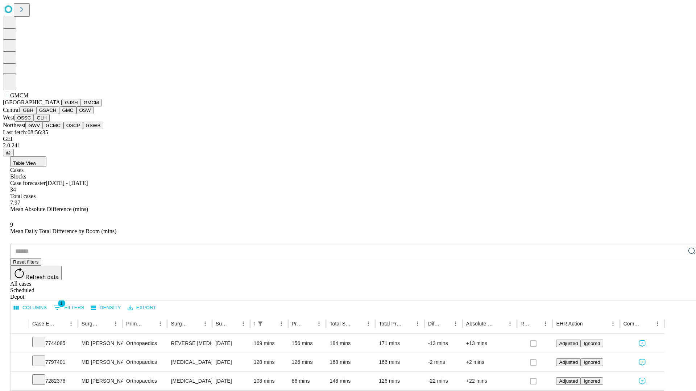  Describe the element at coordinates (41, 118) in the screenshot. I see `button: GLH` at that location.